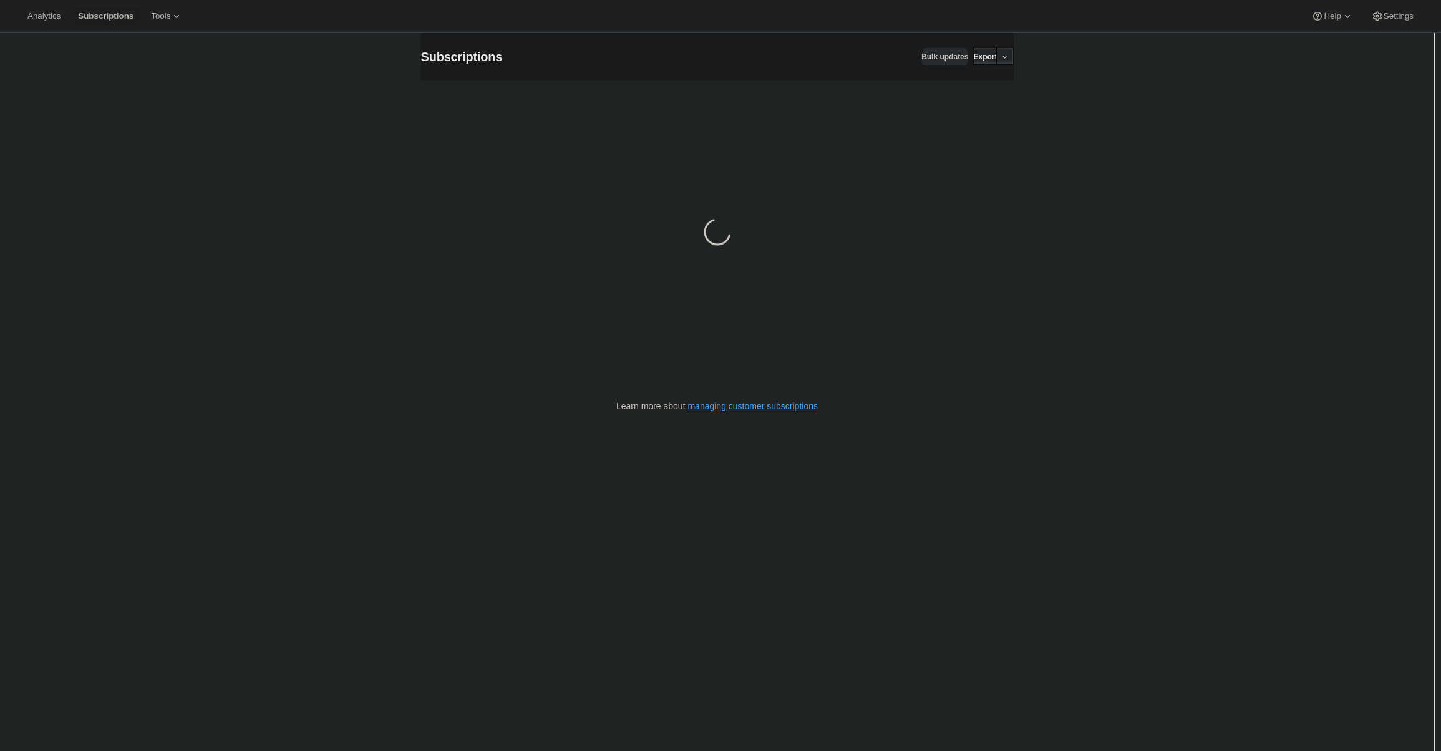  Describe the element at coordinates (1332, 16) in the screenshot. I see `span: Help` at that location.